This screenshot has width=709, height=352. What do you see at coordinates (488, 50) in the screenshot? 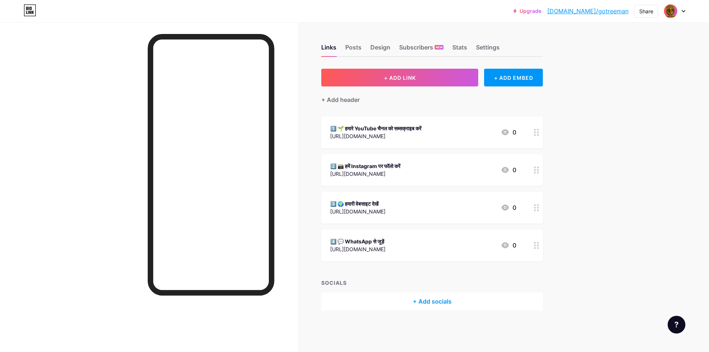
I see `div: Settings` at bounding box center [488, 50].